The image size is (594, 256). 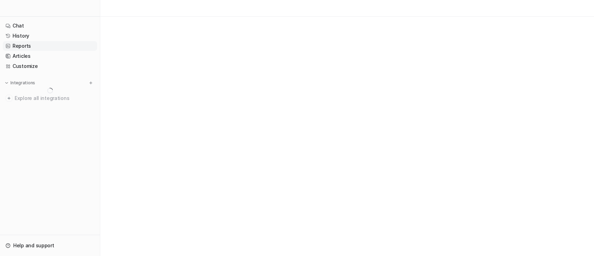 What do you see at coordinates (91, 83) in the screenshot?
I see `img: menu_add.svg` at bounding box center [91, 83].